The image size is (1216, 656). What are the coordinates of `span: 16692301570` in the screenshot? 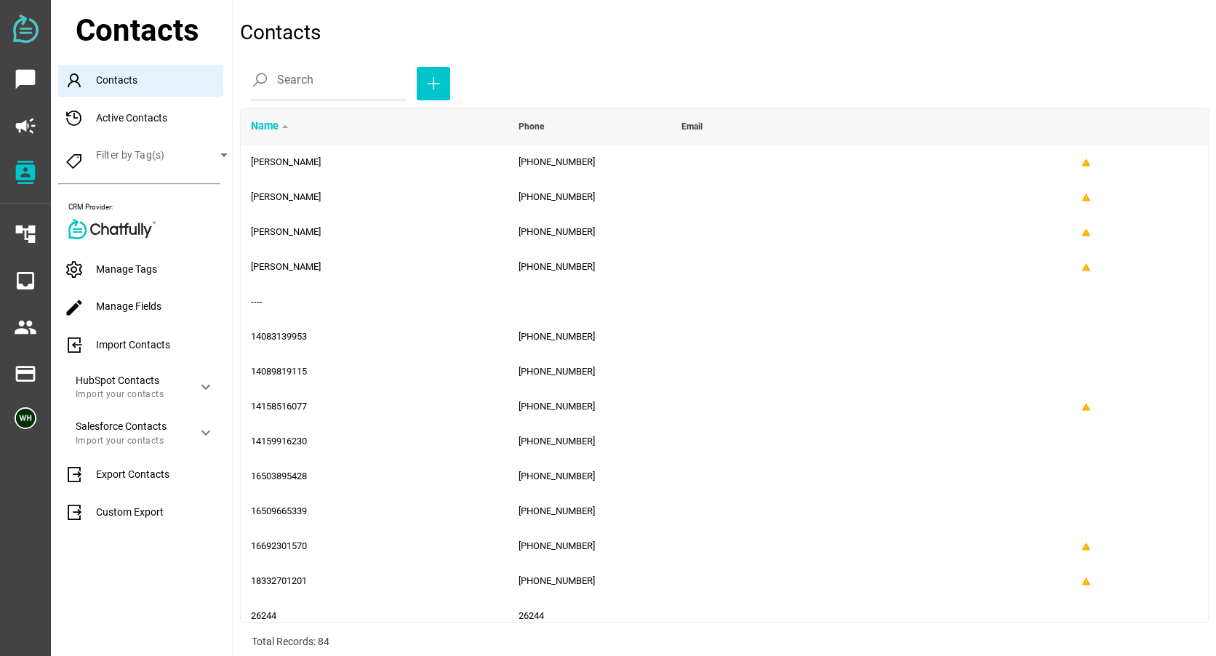 It's located at (279, 546).